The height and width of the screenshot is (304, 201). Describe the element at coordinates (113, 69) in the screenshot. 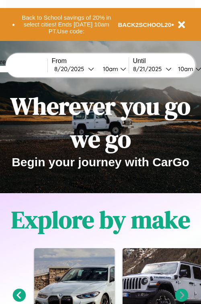

I see `button: 10am` at that location.